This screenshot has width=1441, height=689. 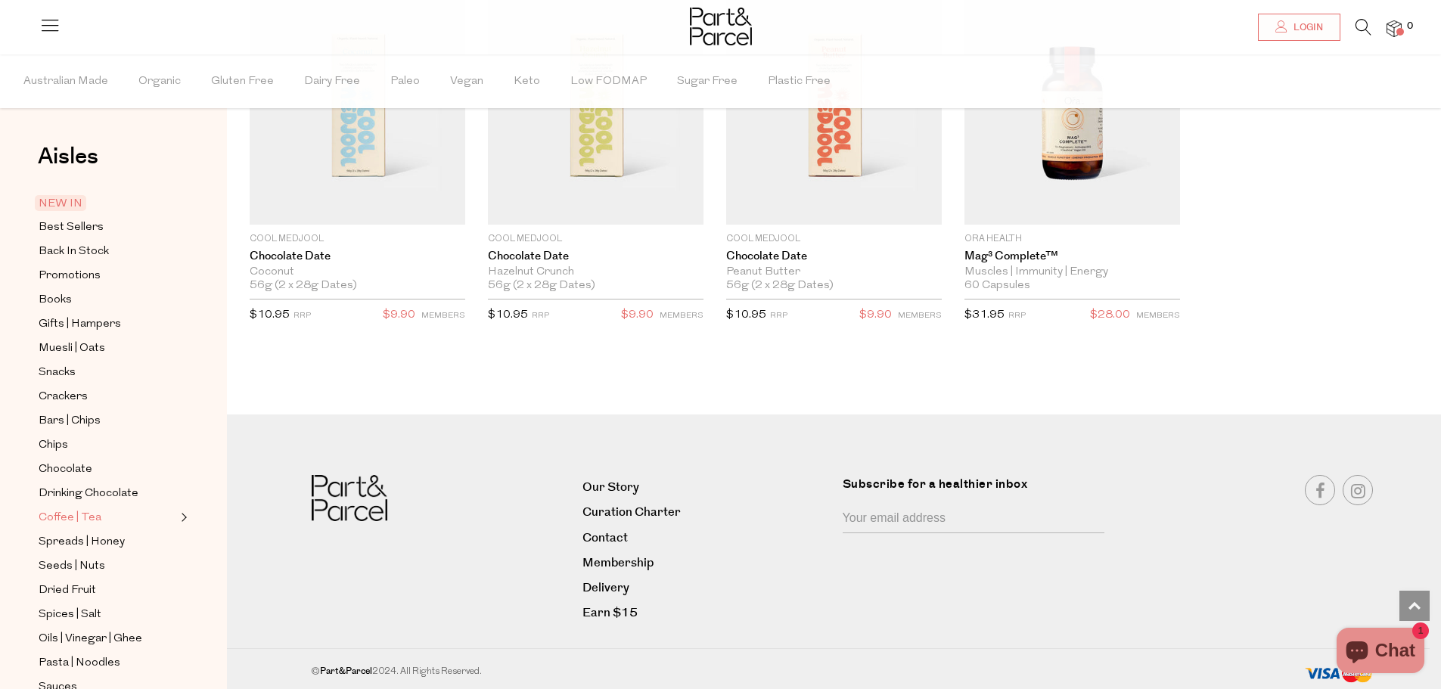 What do you see at coordinates (527, 82) in the screenshot?
I see `span: Keto` at bounding box center [527, 82].